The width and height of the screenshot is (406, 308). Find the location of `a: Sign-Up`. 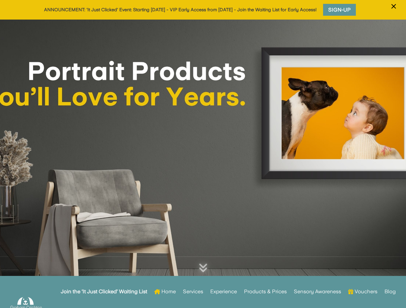

a: Sign-Up is located at coordinates (339, 10).